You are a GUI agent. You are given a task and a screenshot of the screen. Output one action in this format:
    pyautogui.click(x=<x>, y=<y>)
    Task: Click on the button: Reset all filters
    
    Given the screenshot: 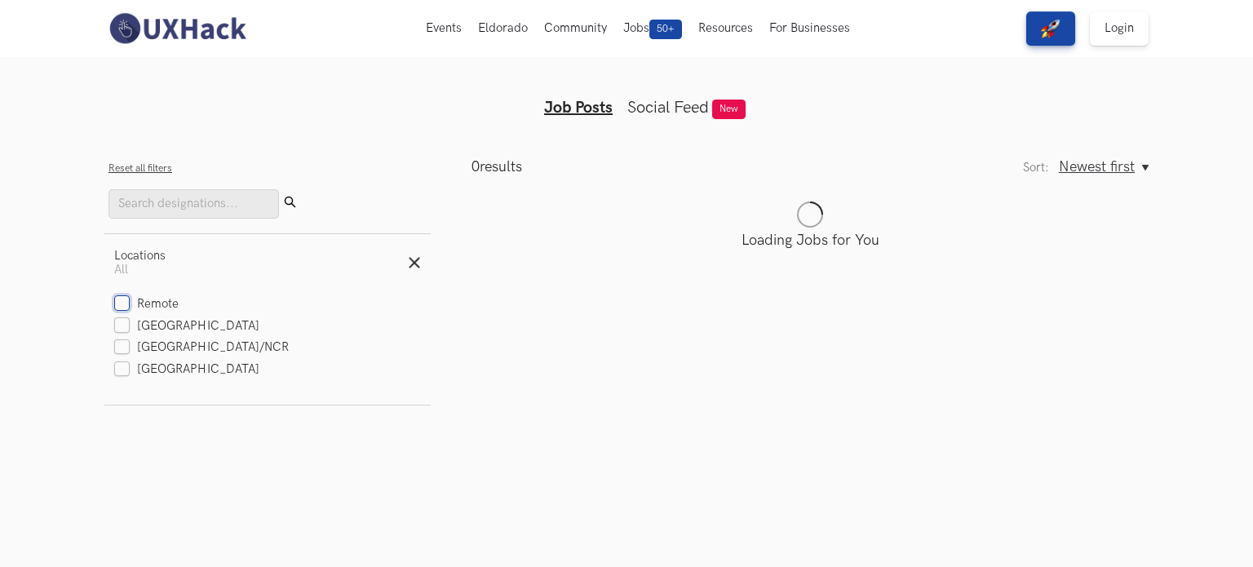 What is the action you would take?
    pyautogui.click(x=140, y=168)
    